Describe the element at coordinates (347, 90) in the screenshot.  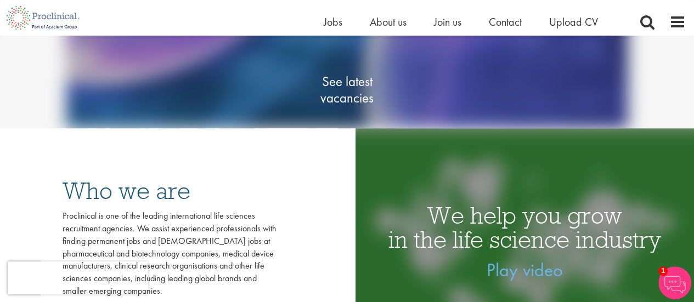
I see `a: See latestvacancies` at that location.